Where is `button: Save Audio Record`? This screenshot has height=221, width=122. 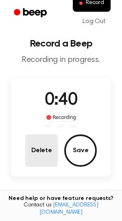
button: Save Audio Record is located at coordinates (80, 151).